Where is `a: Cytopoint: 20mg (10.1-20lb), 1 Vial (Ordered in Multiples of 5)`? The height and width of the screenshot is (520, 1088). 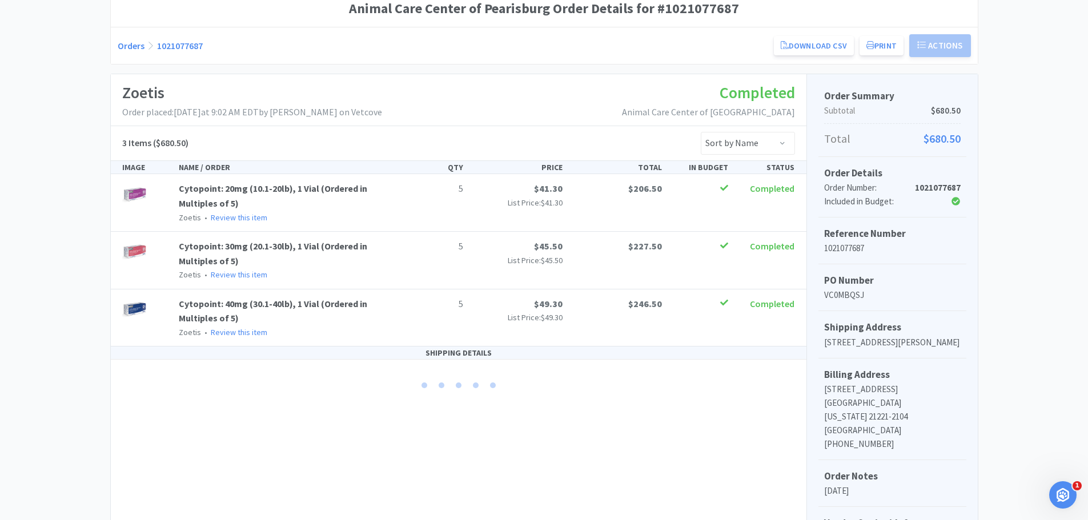 a: Cytopoint: 20mg (10.1-20lb), 1 Vial (Ordered in Multiples of 5) is located at coordinates (273, 196).